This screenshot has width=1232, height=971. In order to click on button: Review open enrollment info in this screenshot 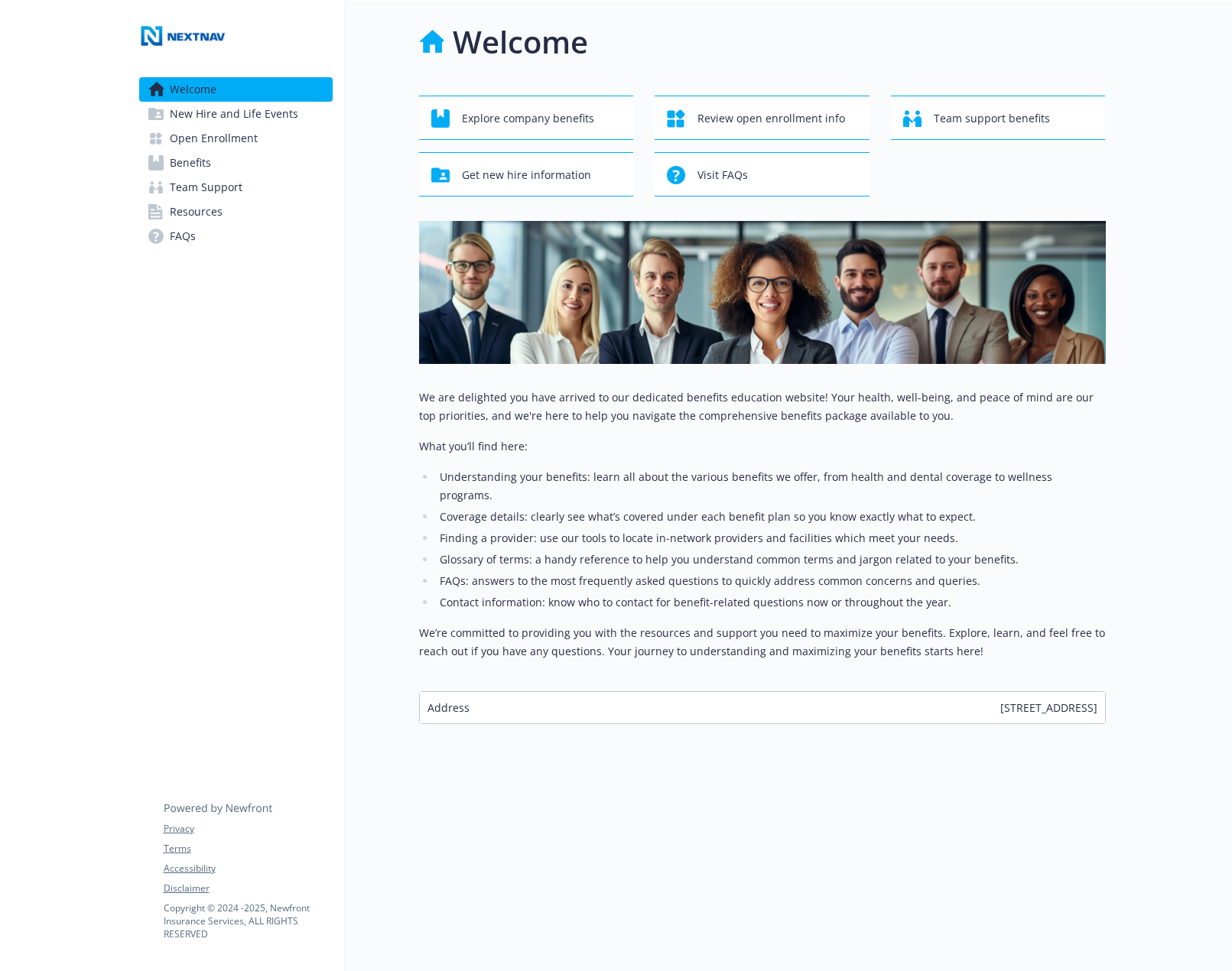, I will do `click(762, 117)`.